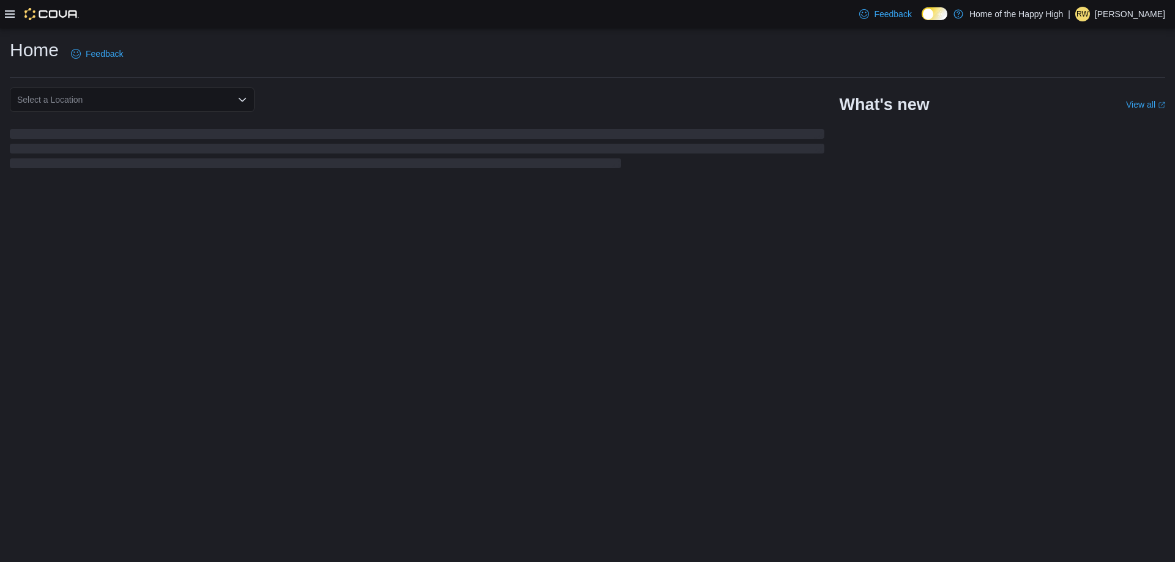  Describe the element at coordinates (1083, 14) in the screenshot. I see `span: RW` at that location.